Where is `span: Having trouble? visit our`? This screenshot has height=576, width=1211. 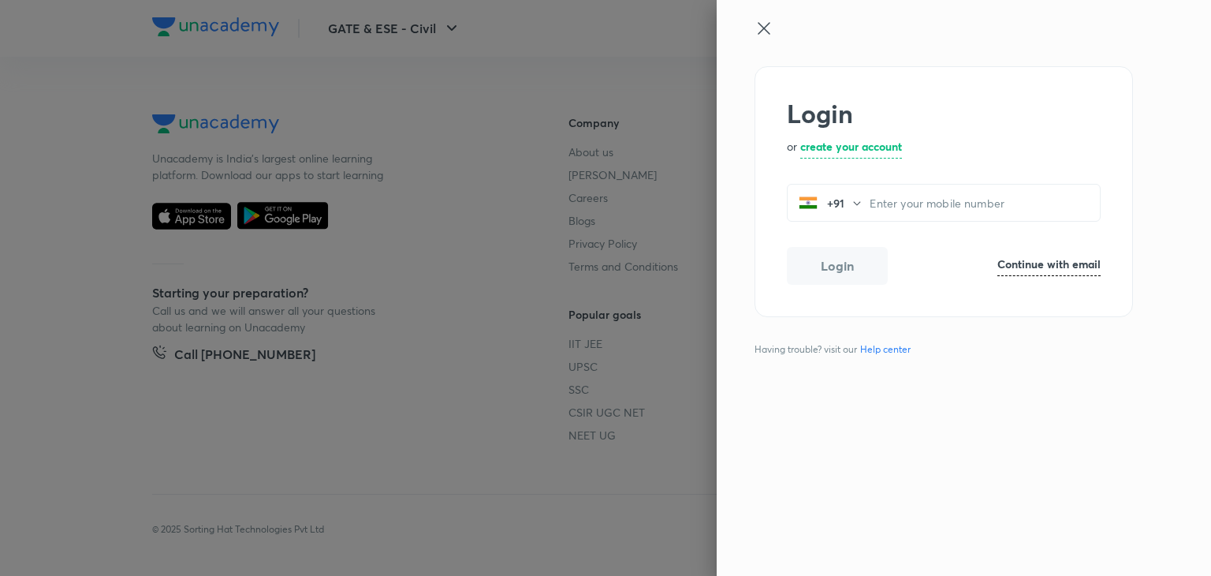 span: Having trouble? visit our is located at coordinates (836, 349).